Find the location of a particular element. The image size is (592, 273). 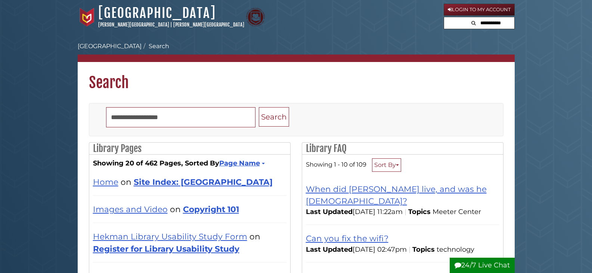

a: Login to My Account is located at coordinates (480, 10).